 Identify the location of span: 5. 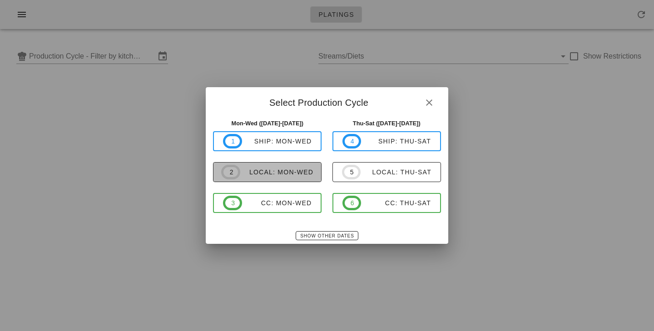
(351, 172).